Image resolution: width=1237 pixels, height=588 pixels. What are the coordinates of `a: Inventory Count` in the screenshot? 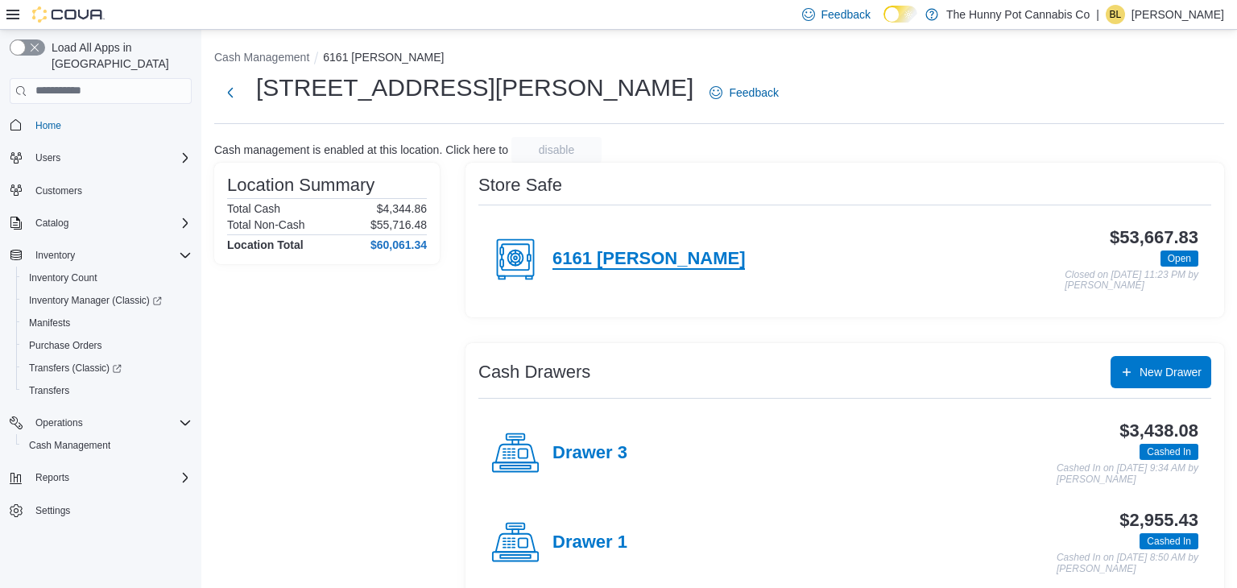 It's located at (63, 278).